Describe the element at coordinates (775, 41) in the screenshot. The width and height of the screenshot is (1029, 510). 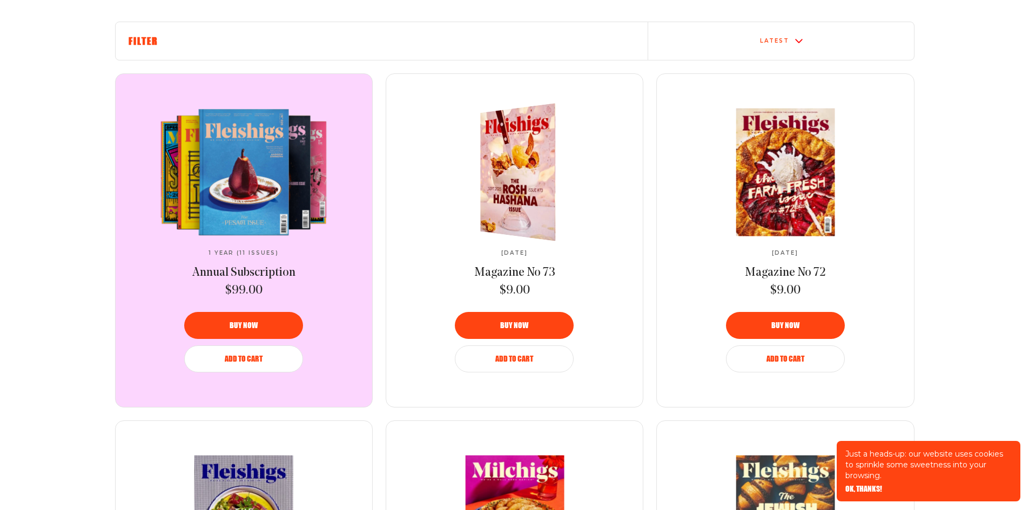
I see `div: Latest` at that location.